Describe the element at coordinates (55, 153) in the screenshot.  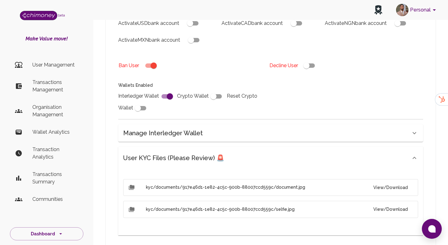
I see `p: Transaction Analytics` at that location.